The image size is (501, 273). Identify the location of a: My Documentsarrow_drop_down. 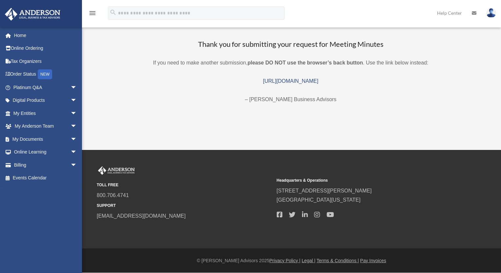
(46, 139).